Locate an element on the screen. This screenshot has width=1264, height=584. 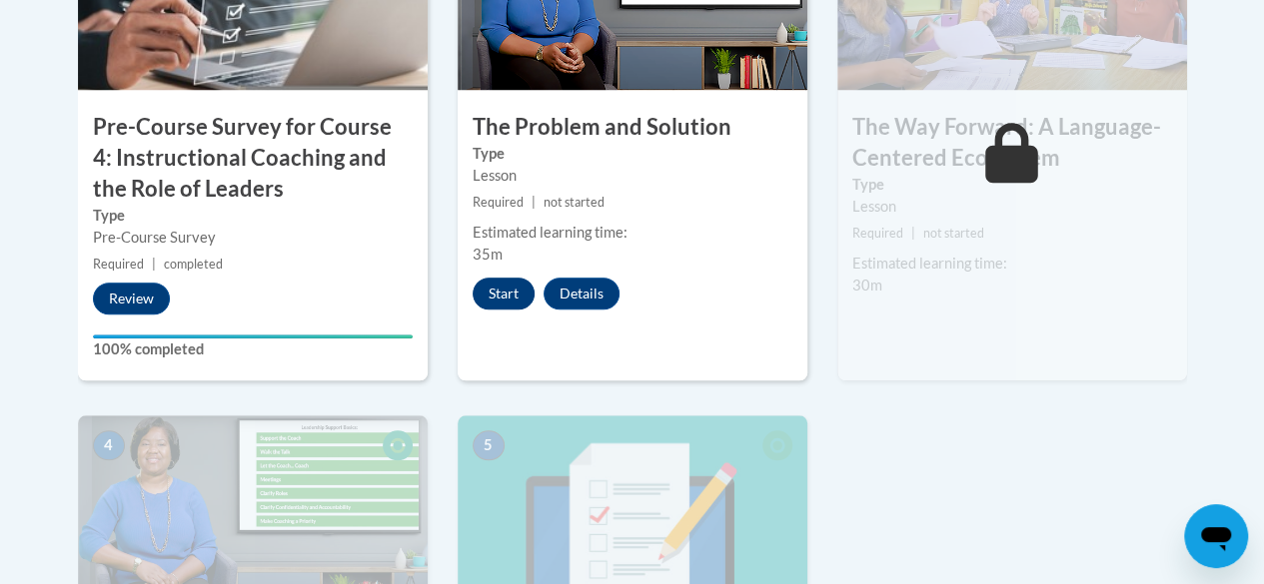
div: Your progress is located at coordinates (253, 337).